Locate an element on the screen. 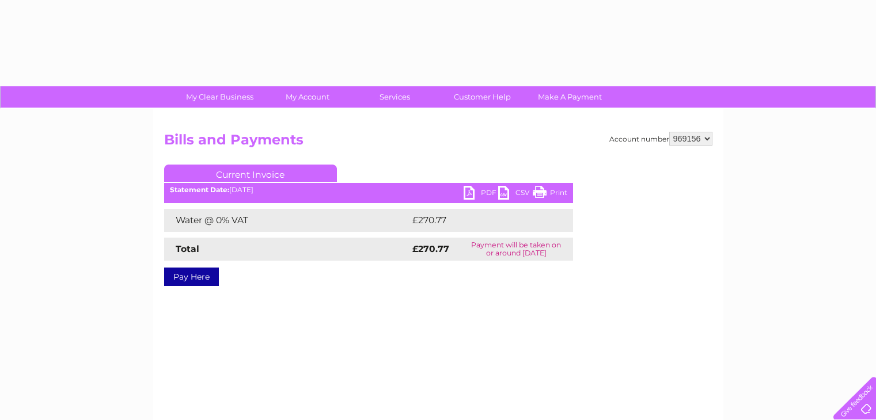  a: My Clear Business is located at coordinates (219, 97).